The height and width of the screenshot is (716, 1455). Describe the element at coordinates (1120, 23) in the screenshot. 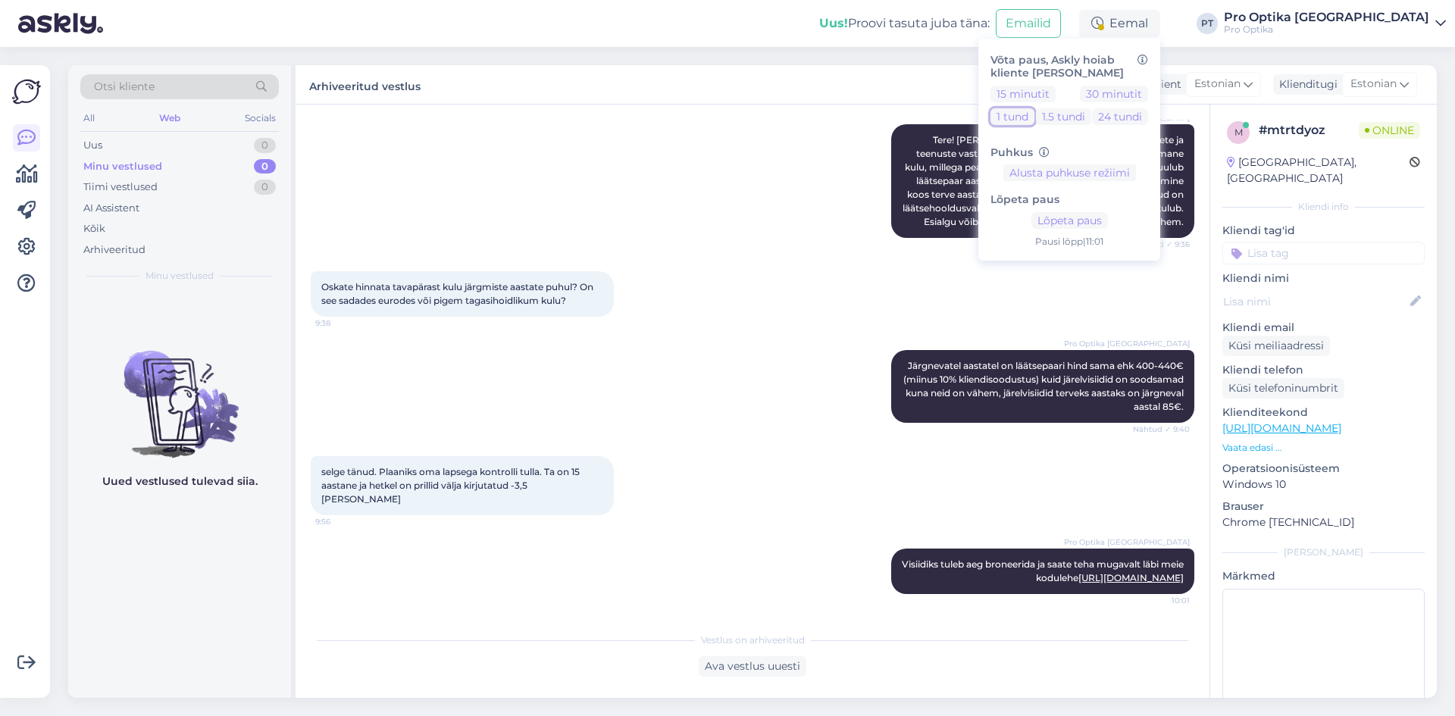

I see `div: Eemal` at that location.